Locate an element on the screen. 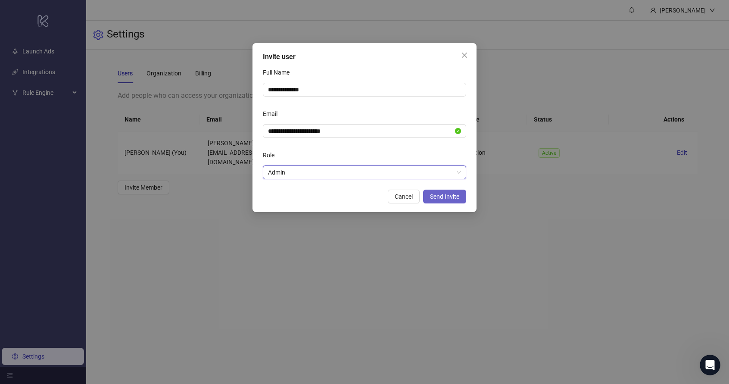 The image size is (729, 384). div: Invite user is located at coordinates (365, 57).